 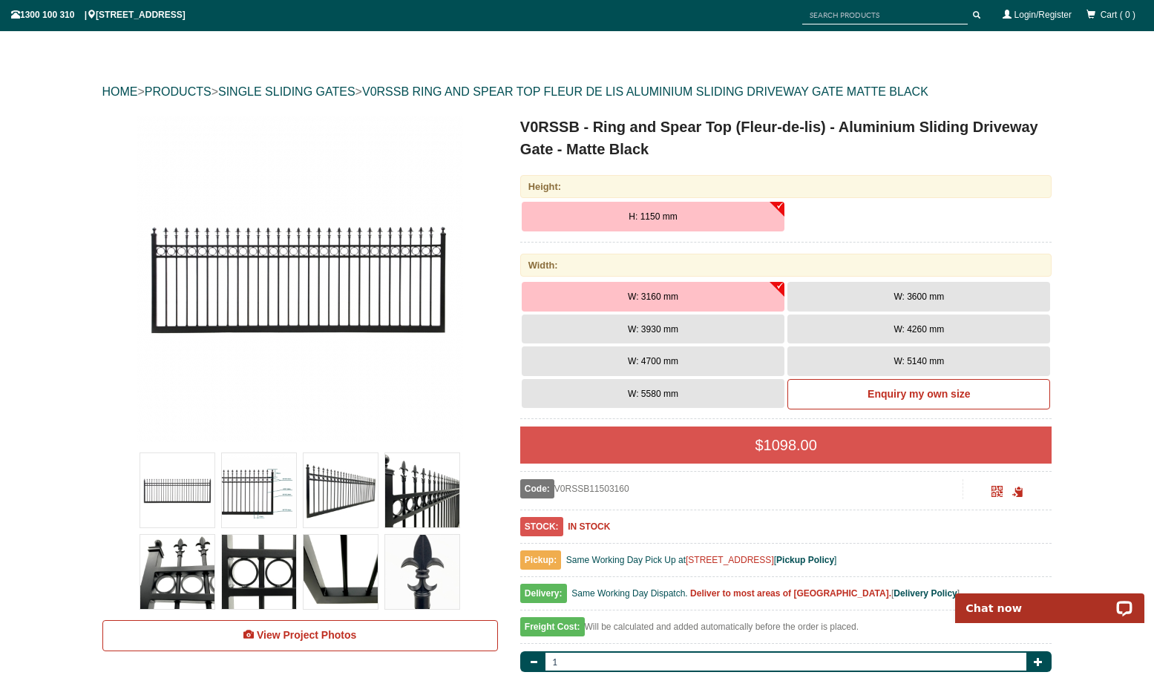 I want to click on button: W: 3930 mm, so click(x=653, y=329).